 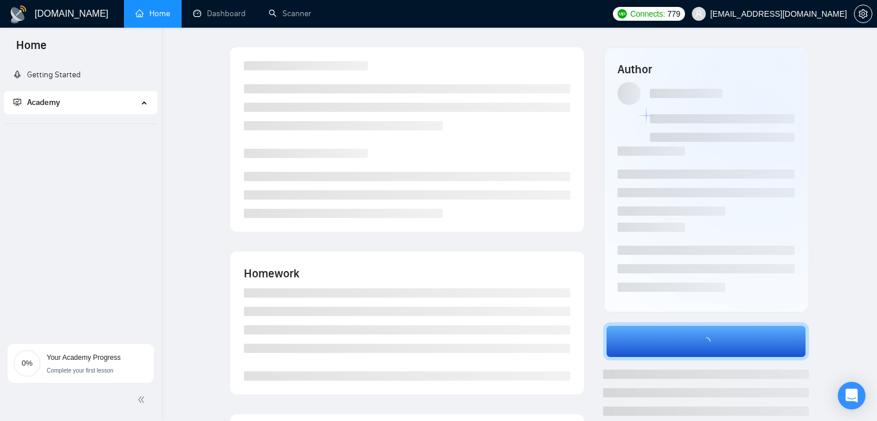 I want to click on img: logo, so click(x=18, y=14).